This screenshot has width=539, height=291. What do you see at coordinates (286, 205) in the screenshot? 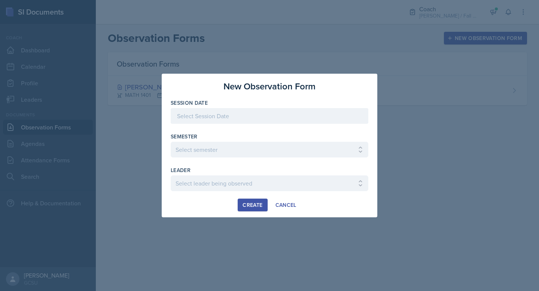
I see `div: Cancel` at bounding box center [286, 205].